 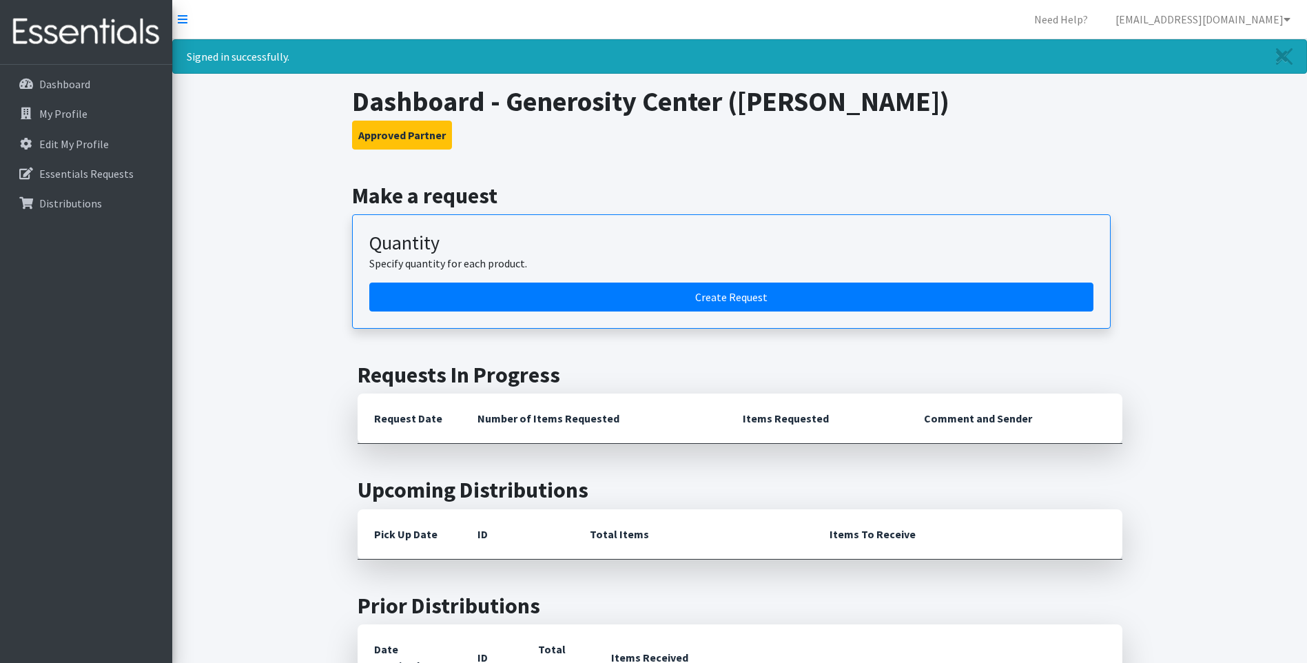 What do you see at coordinates (739, 196) in the screenshot?
I see `h2: Make a request` at bounding box center [739, 196].